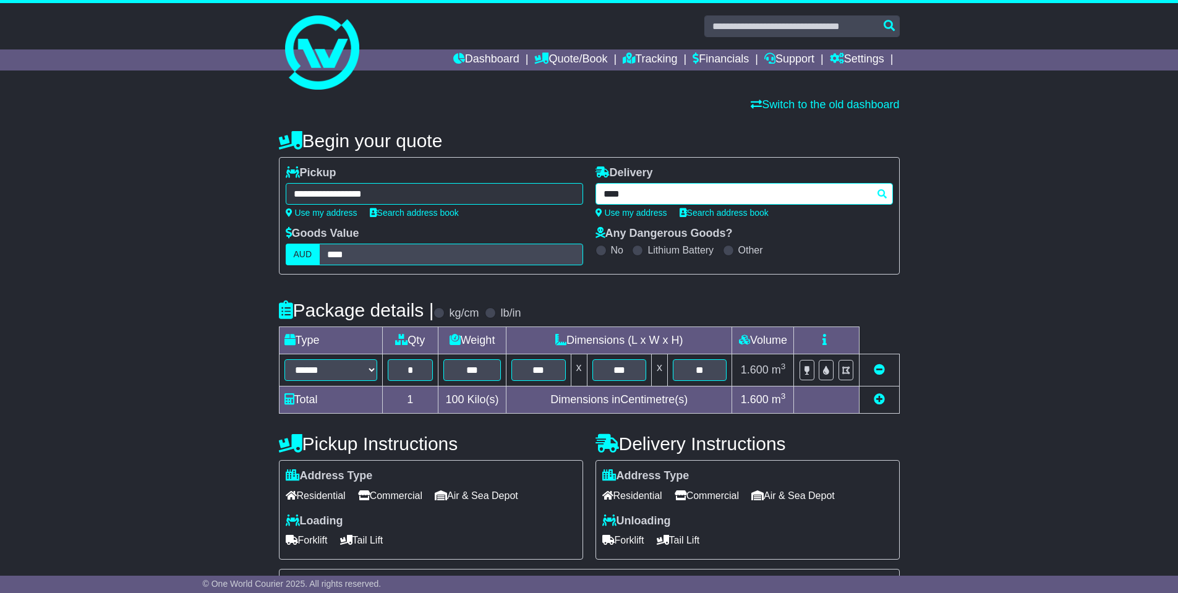 The height and width of the screenshot is (593, 1178). Describe the element at coordinates (763, 341) in the screenshot. I see `td: Volume` at that location.